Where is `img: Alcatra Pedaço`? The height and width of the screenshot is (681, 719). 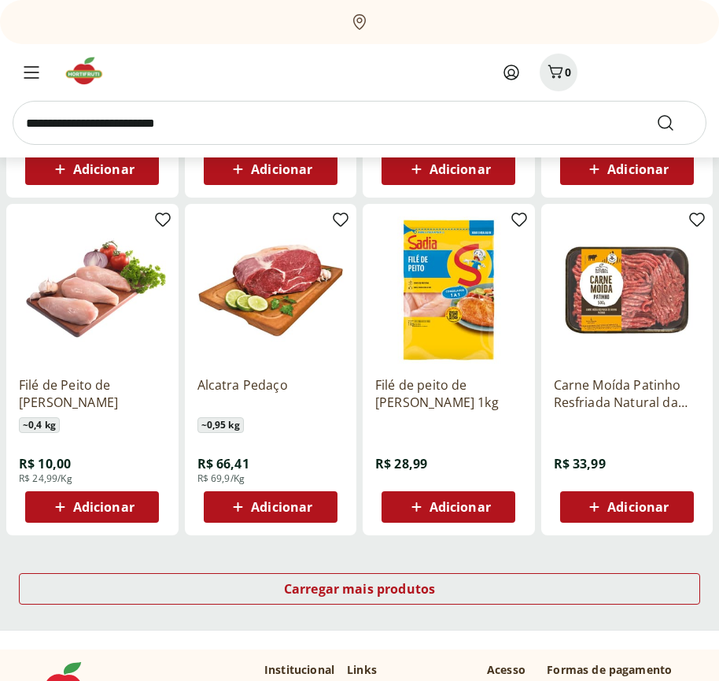
img: Alcatra Pedaço is located at coordinates (271, 290).